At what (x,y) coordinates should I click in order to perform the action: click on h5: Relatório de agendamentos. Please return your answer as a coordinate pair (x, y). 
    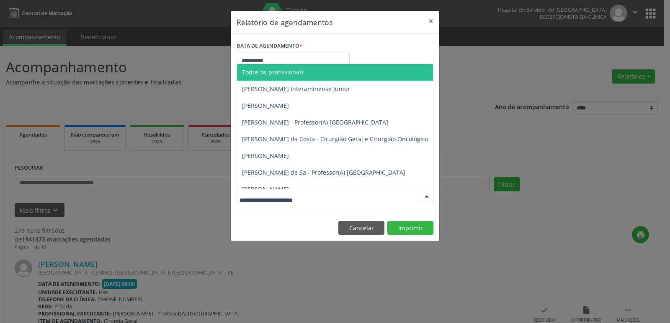
    Looking at the image, I should click on (284, 22).